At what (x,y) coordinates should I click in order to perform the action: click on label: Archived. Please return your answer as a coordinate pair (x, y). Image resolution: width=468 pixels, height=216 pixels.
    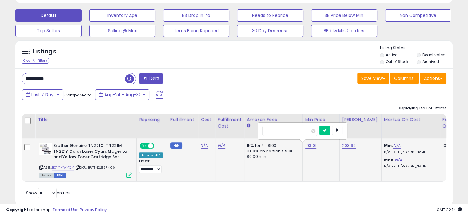
    Looking at the image, I should click on (430, 62).